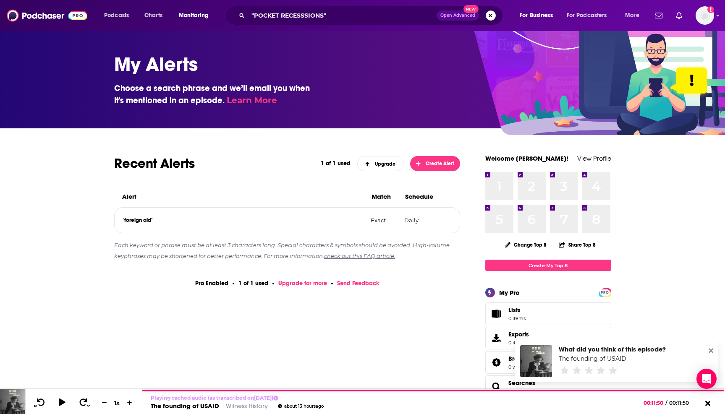  I want to click on button: Change Top 8, so click(526, 245).